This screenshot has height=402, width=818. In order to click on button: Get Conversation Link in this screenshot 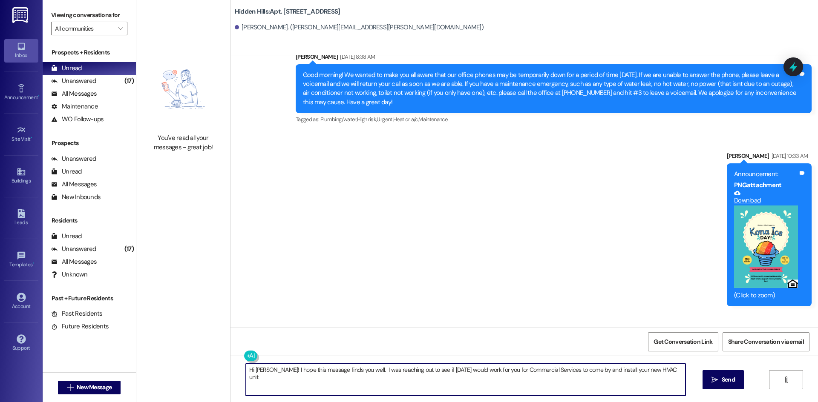, I will do `click(683, 342)`.